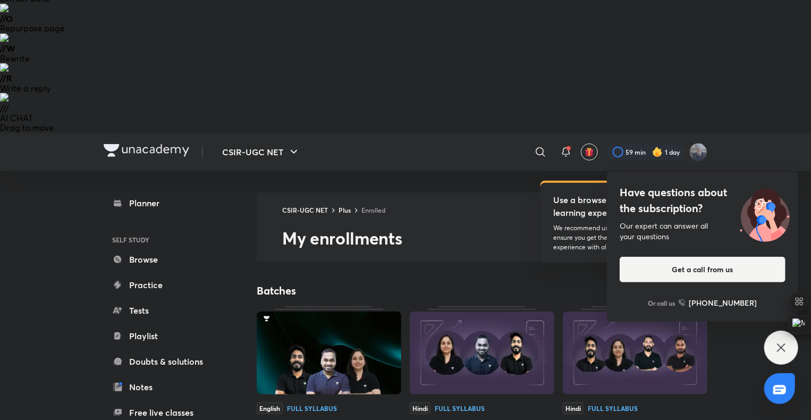  What do you see at coordinates (165, 259) in the screenshot?
I see `a: Browse` at bounding box center [165, 259].